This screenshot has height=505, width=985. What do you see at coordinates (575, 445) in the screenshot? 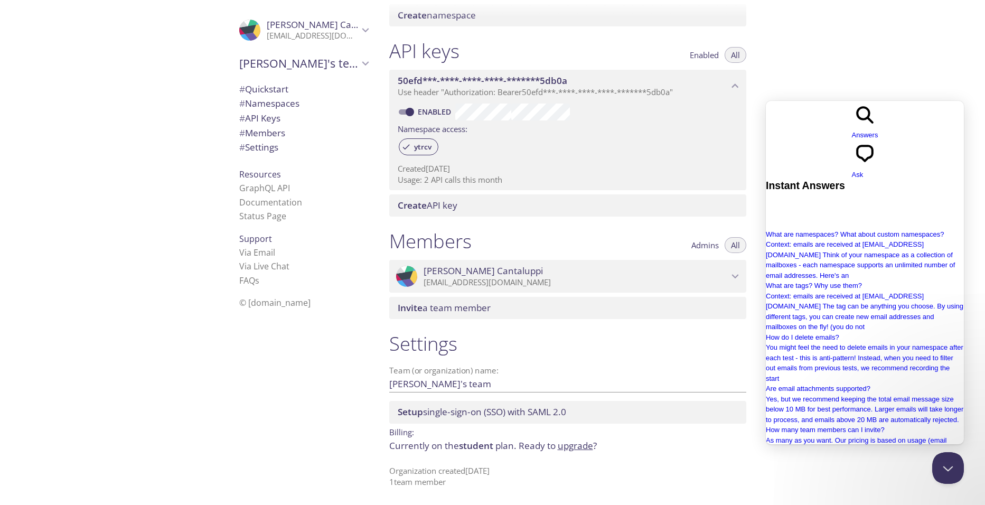
I see `a: upgrade` at bounding box center [575, 445].